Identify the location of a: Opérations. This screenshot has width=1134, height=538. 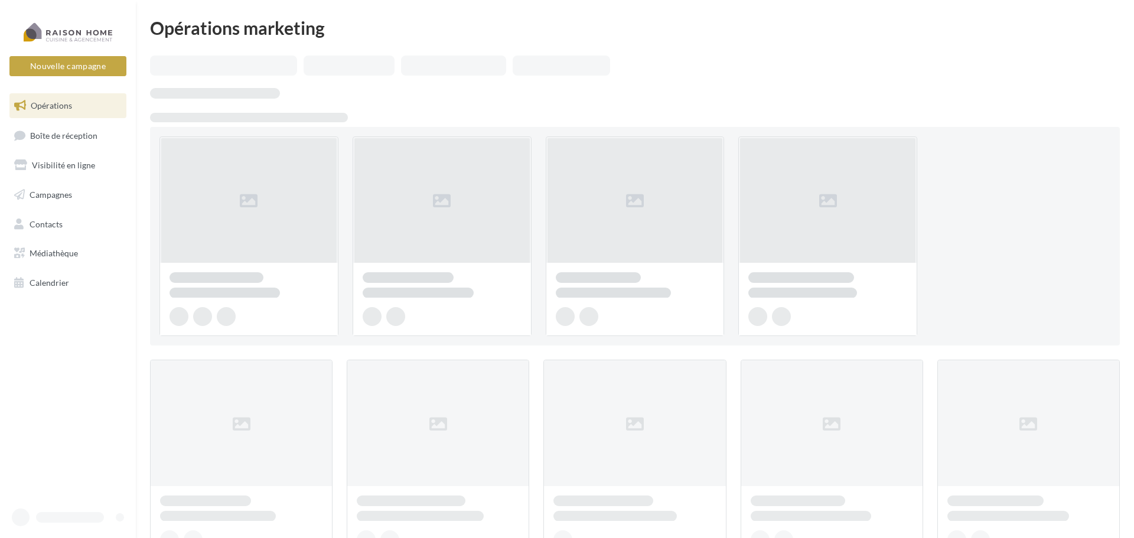
(68, 106).